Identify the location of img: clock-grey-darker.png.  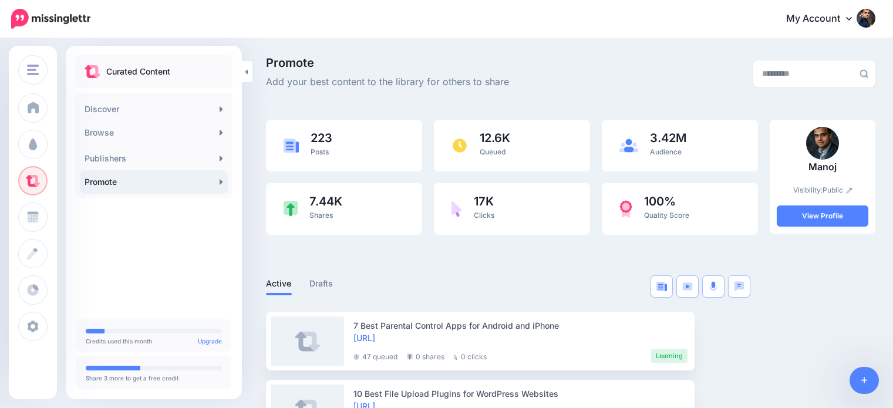
(357, 357).